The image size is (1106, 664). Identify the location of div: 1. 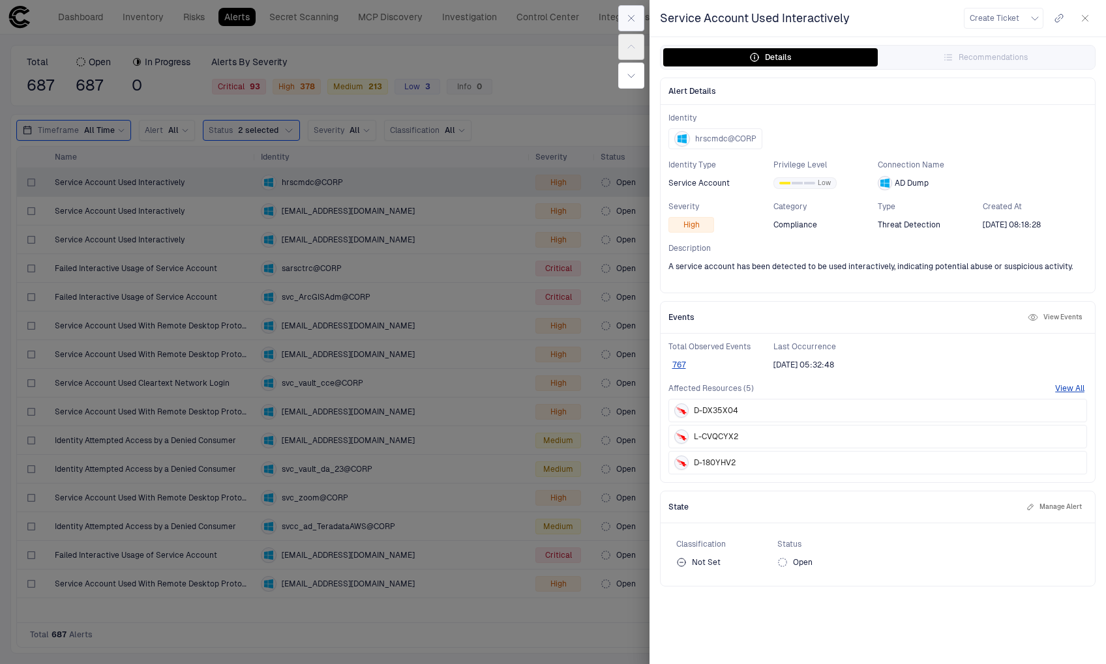
(797, 183).